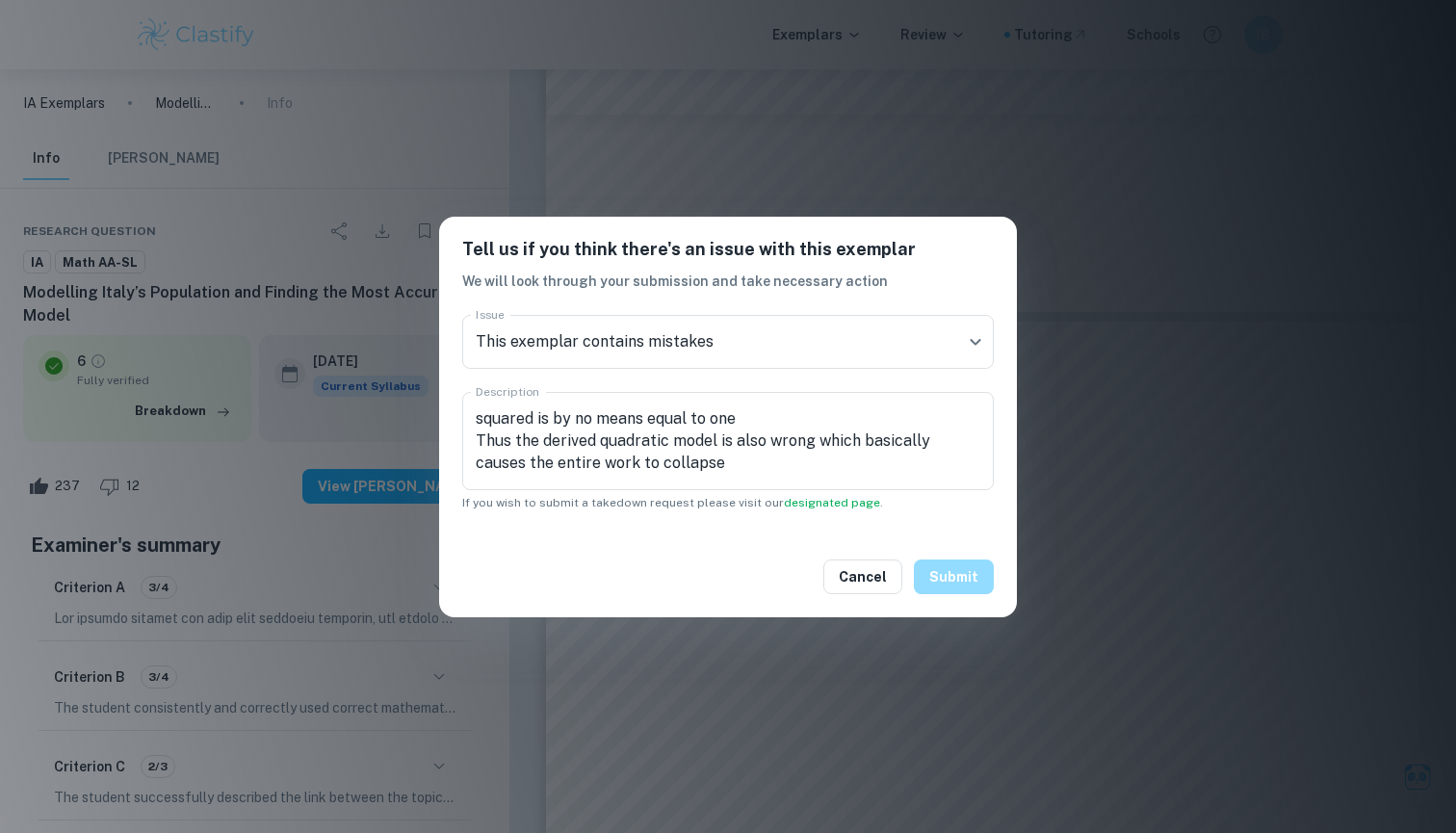  What do you see at coordinates (728, 282) in the screenshot?
I see `h6: We will look through your submission and take necessary action` at bounding box center [728, 282].